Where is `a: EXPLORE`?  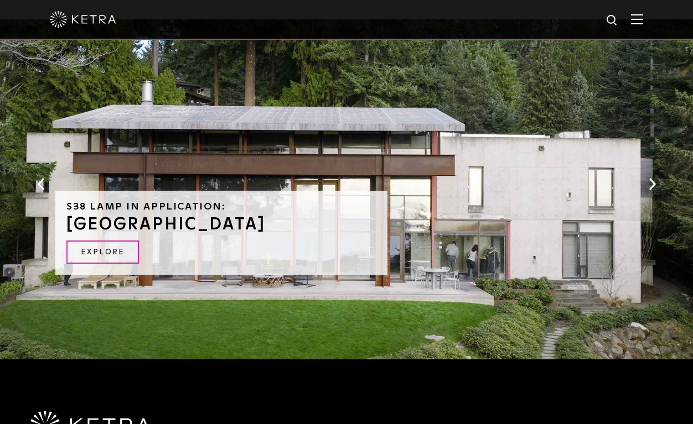
a: EXPLORE is located at coordinates (102, 252).